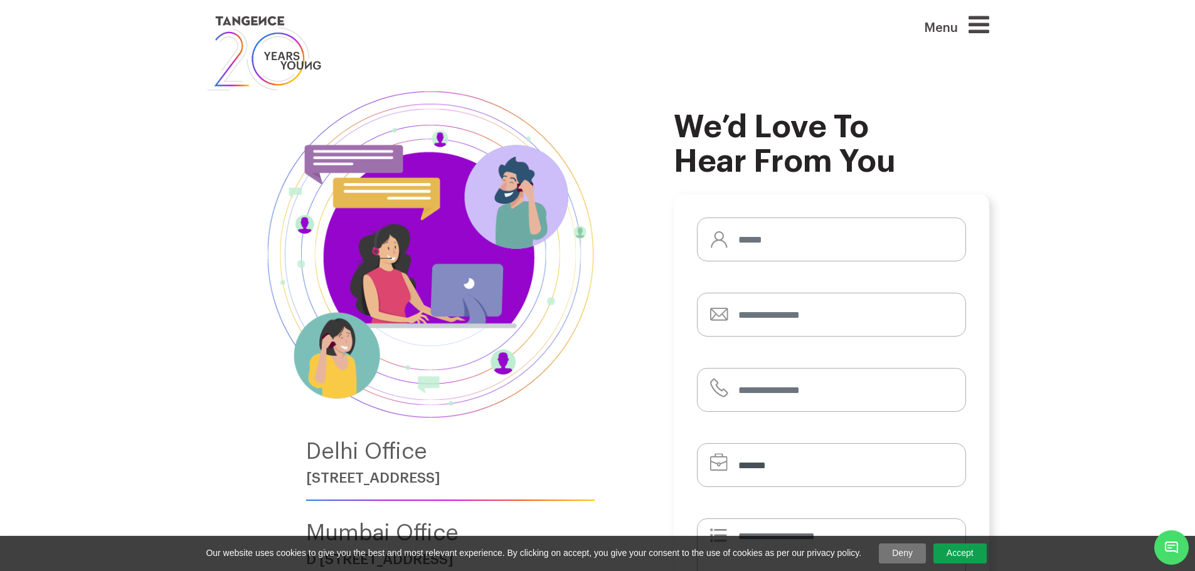  I want to click on h2: We’d Love to Hear From You, so click(831, 145).